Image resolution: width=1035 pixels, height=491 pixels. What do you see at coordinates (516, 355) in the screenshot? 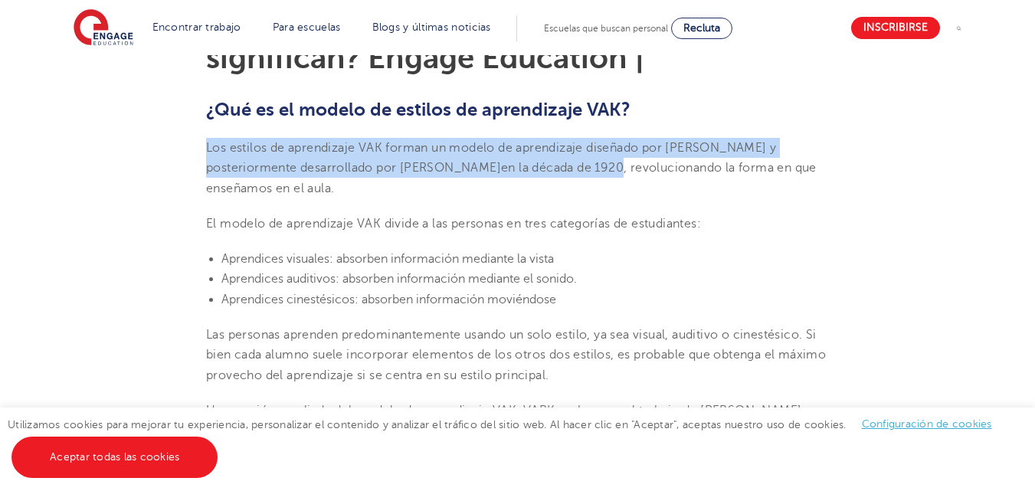
I see `font: Las personas aprenden predominantemente usando un solo estilo, ya sea visual, auditivo o cinestés...` at bounding box center [516, 355].